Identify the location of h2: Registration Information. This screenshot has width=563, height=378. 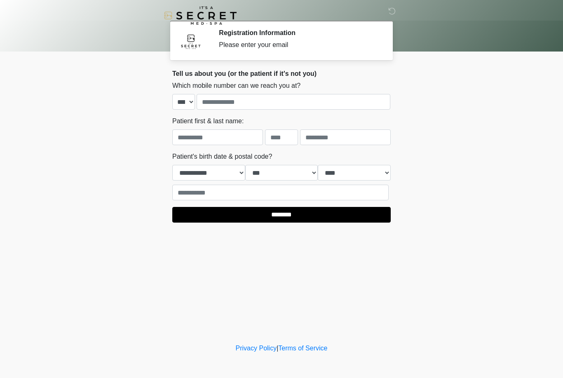
(298, 33).